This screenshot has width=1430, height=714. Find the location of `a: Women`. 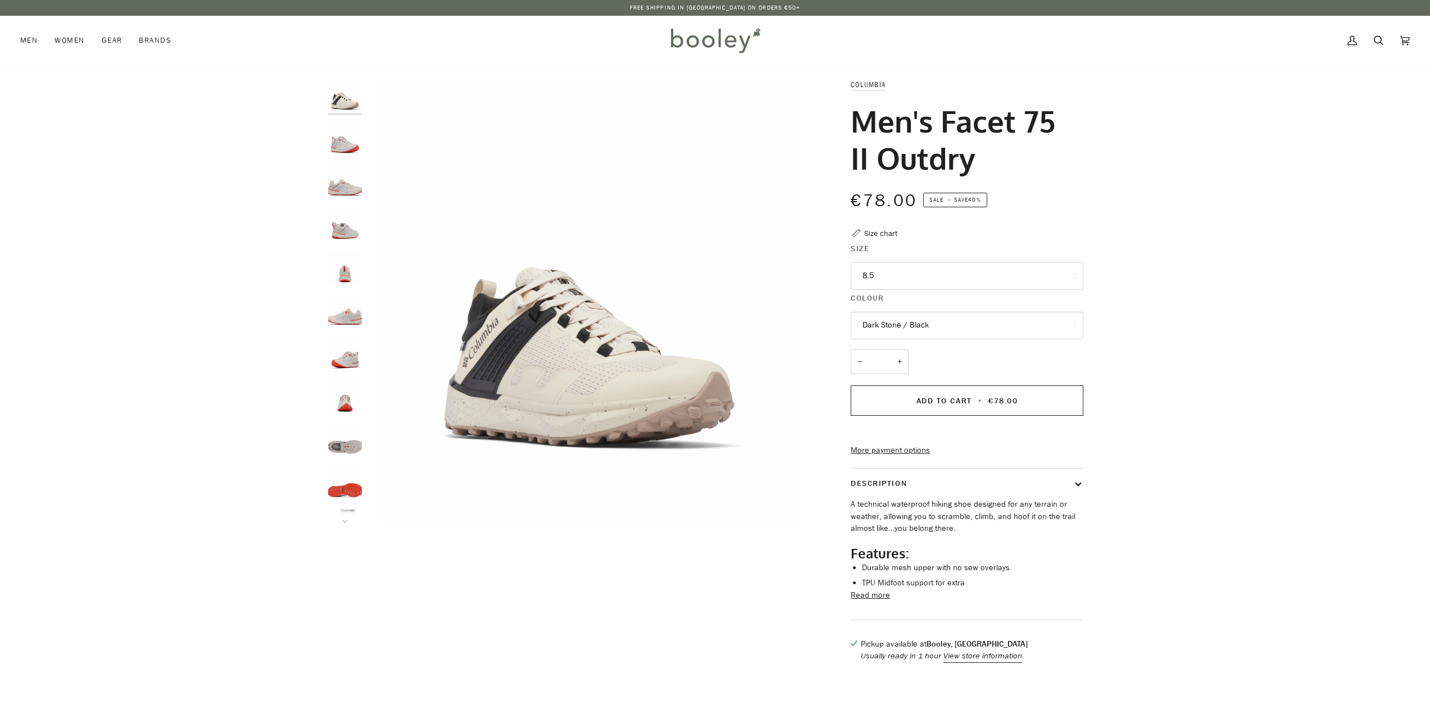

a: Women is located at coordinates (69, 40).